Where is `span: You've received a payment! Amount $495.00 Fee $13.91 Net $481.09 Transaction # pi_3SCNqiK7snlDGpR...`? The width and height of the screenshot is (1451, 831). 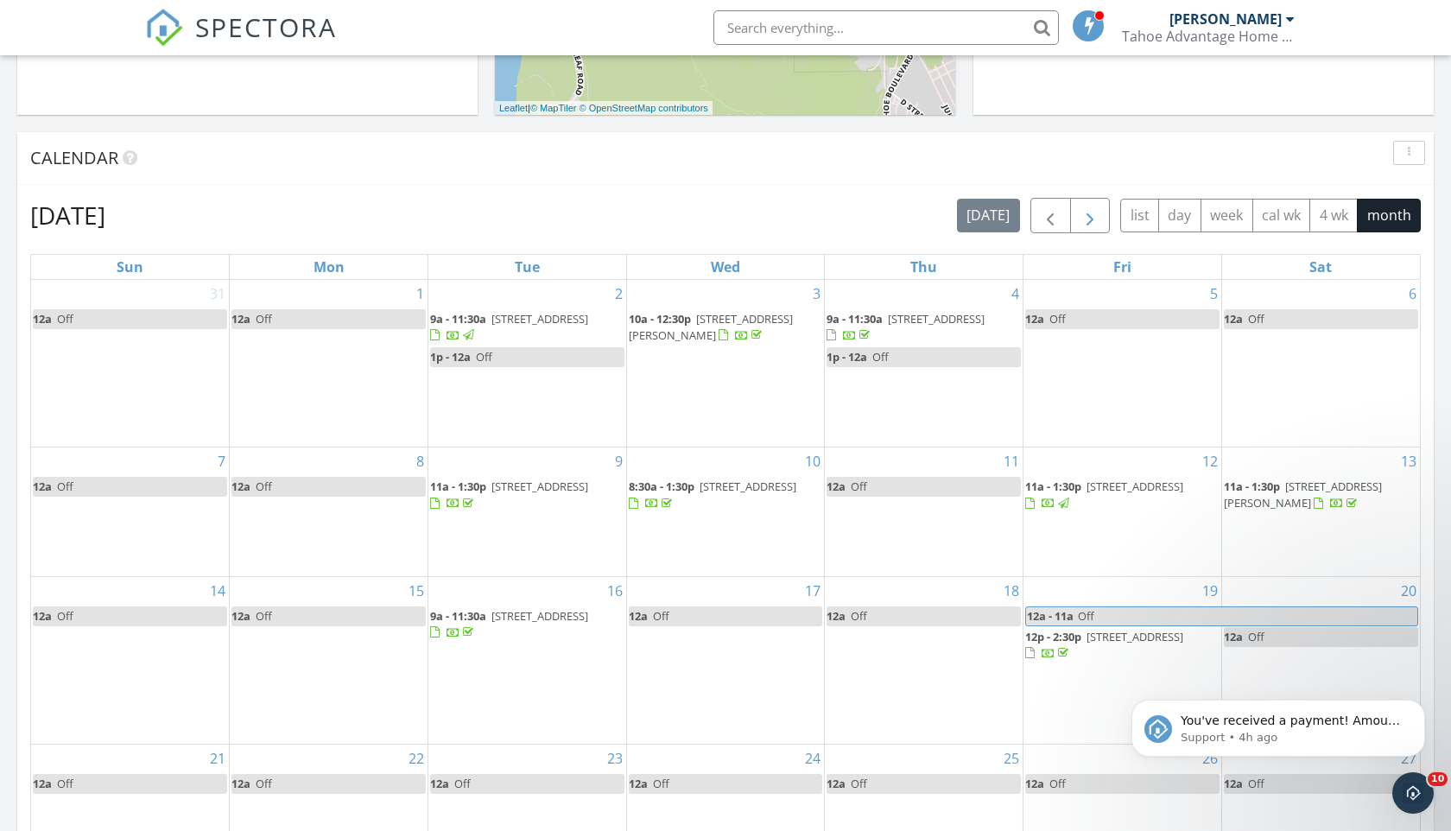 span: You've received a payment! Amount $495.00 Fee $13.91 Net $481.09 Transaction # pi_3SCNqiK7snlDGpR... is located at coordinates (186, 151).